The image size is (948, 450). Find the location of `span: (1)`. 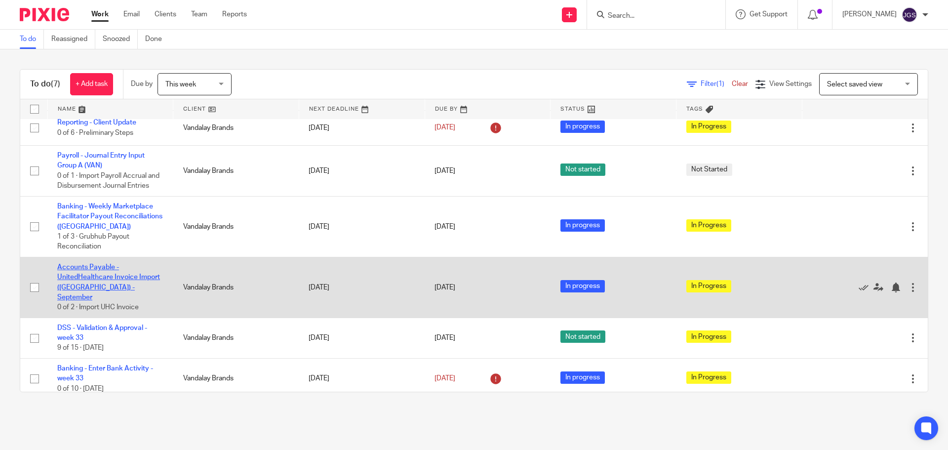

span: (1) is located at coordinates (720, 84).